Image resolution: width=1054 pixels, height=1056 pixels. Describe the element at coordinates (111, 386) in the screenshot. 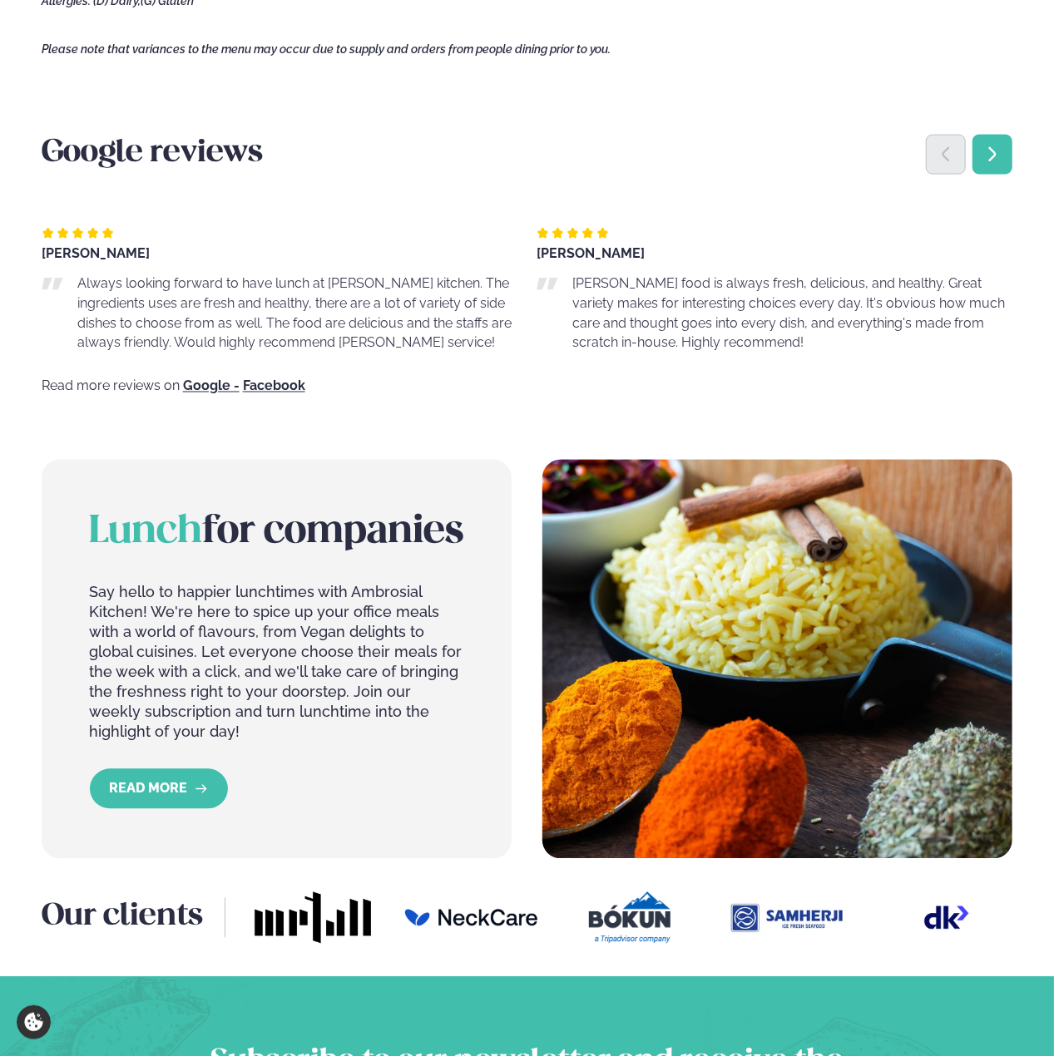

I see `span: Read more reviews on` at that location.